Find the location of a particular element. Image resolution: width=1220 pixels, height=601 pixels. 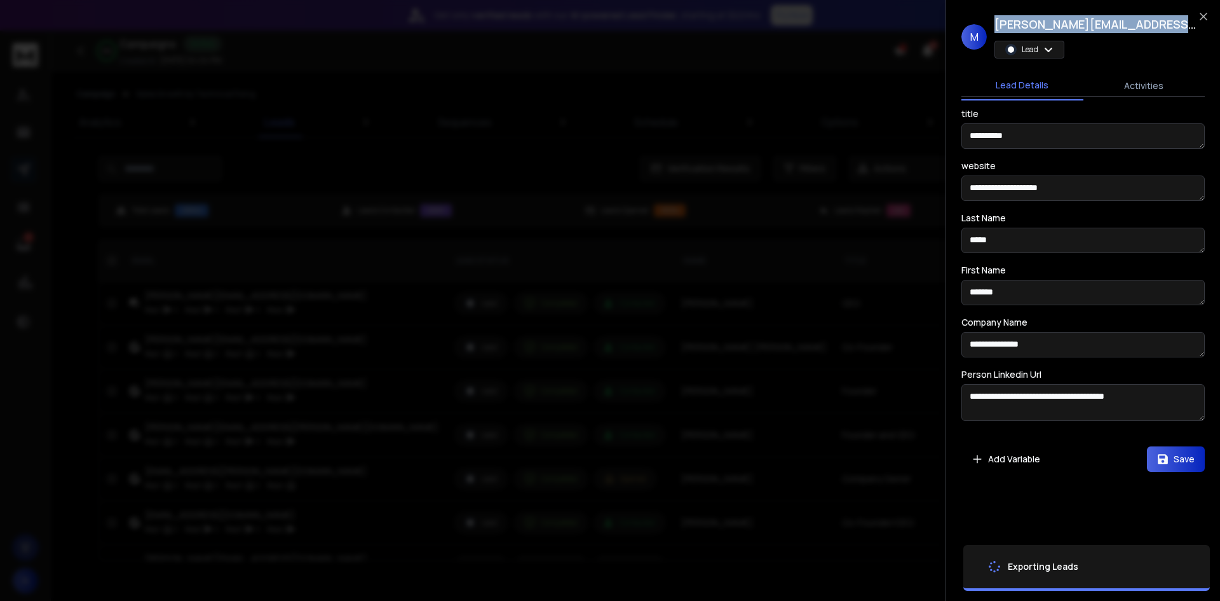

label: title is located at coordinates (970, 114).